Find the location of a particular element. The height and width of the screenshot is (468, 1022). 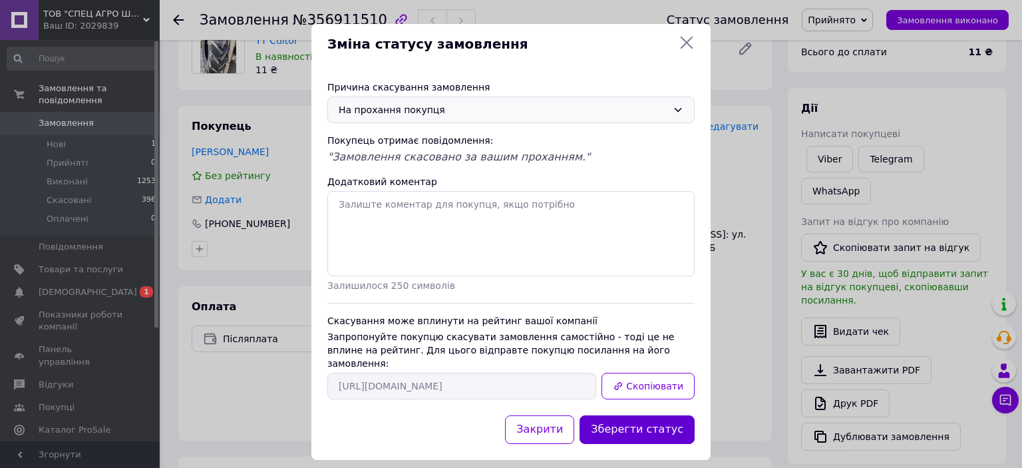

div: На прохання покупця is located at coordinates (503, 110).